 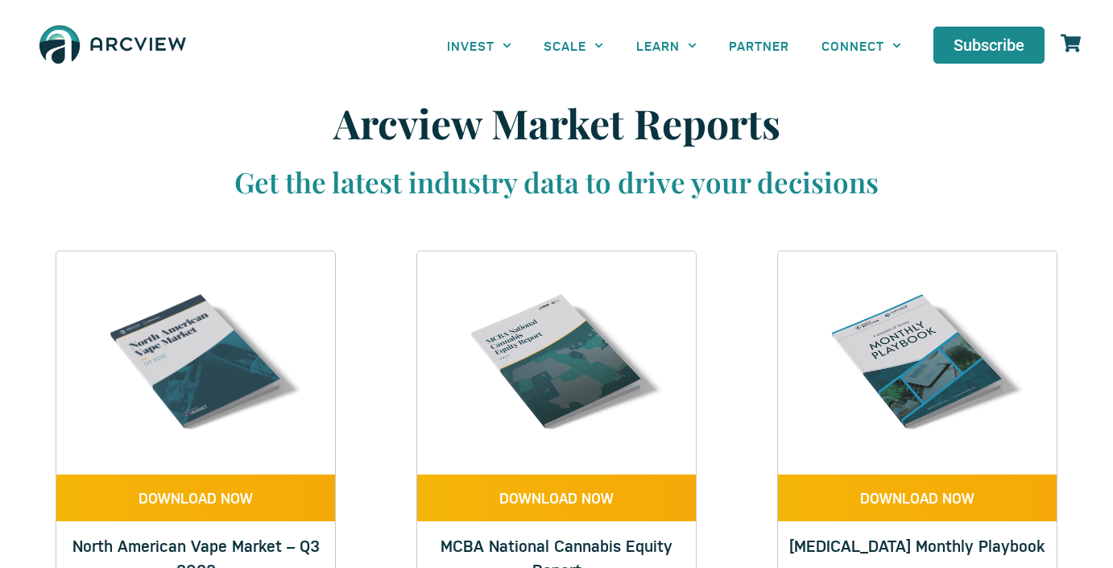 I want to click on h3: Get the latest industry data to drive your decisions, so click(x=557, y=182).